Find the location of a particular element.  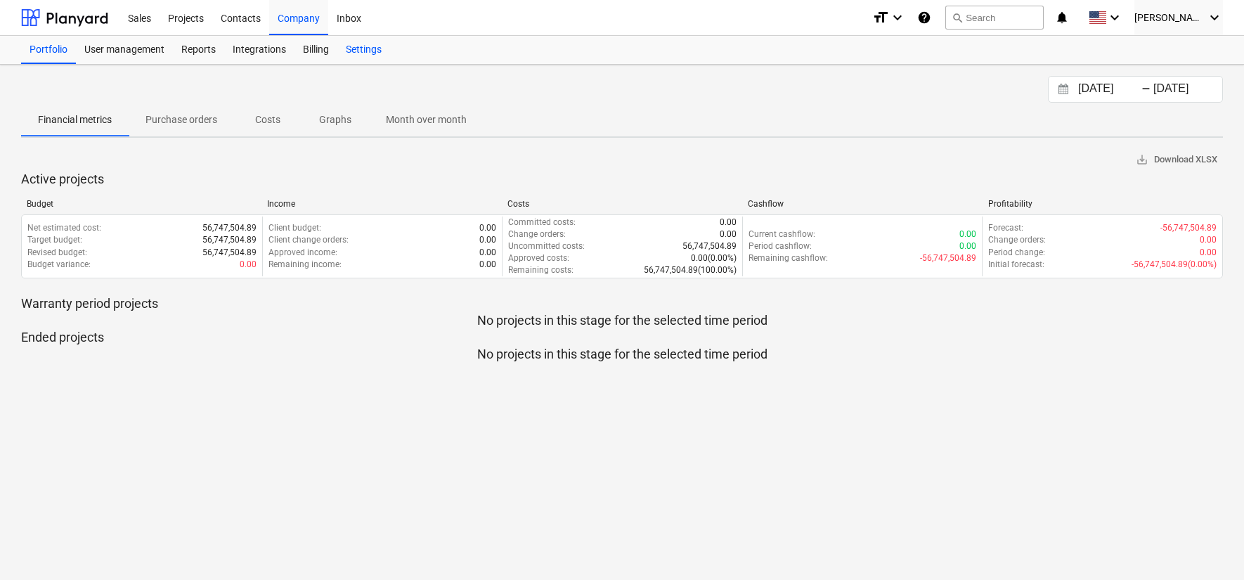

i: notifications is located at coordinates (1062, 18).